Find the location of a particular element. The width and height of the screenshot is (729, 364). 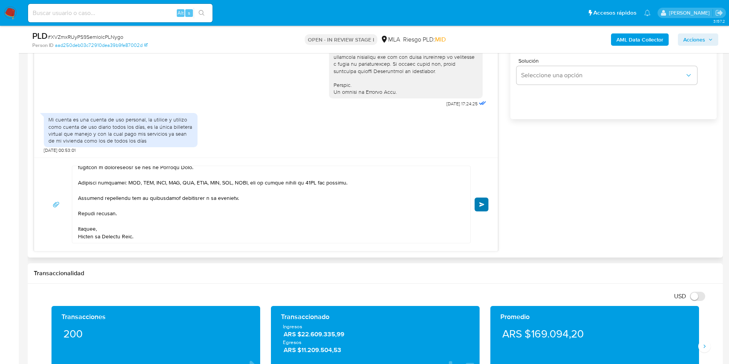

a: Notificaciones is located at coordinates (647, 13).